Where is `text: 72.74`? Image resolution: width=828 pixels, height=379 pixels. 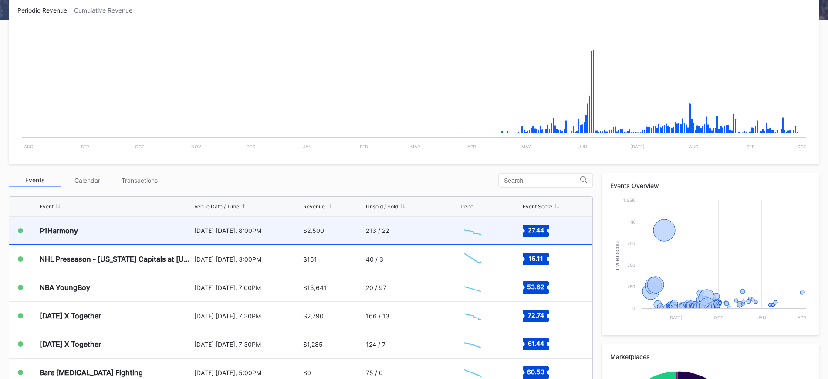 text: 72.74 is located at coordinates (536, 315).